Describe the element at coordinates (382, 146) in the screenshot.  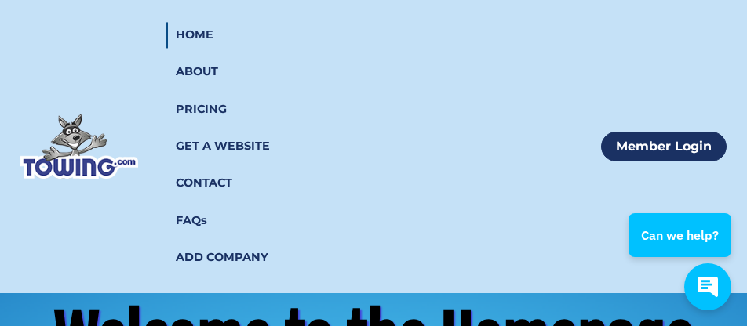
I see `a: GET A WEBSITE` at that location.